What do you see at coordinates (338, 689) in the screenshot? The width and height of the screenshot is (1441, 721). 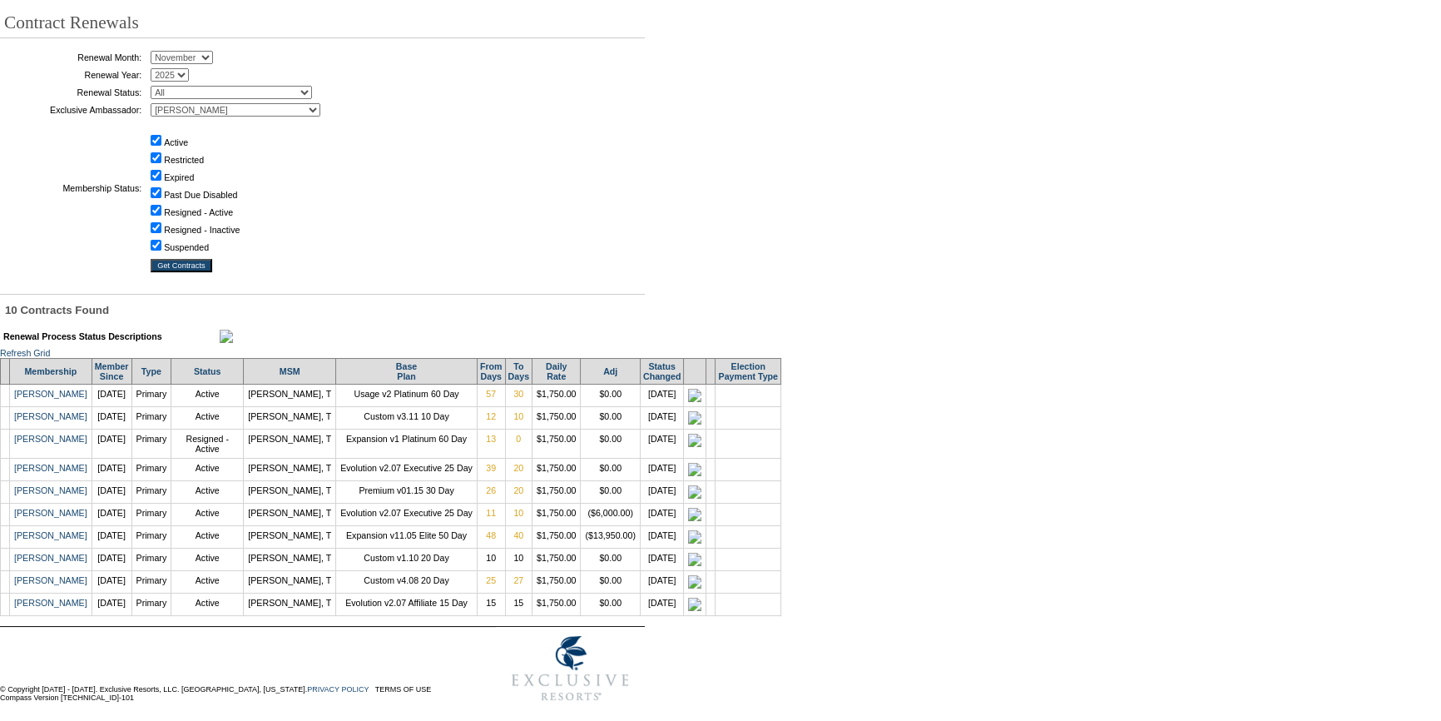 I see `a: PRIVACY POLICY` at bounding box center [338, 689].